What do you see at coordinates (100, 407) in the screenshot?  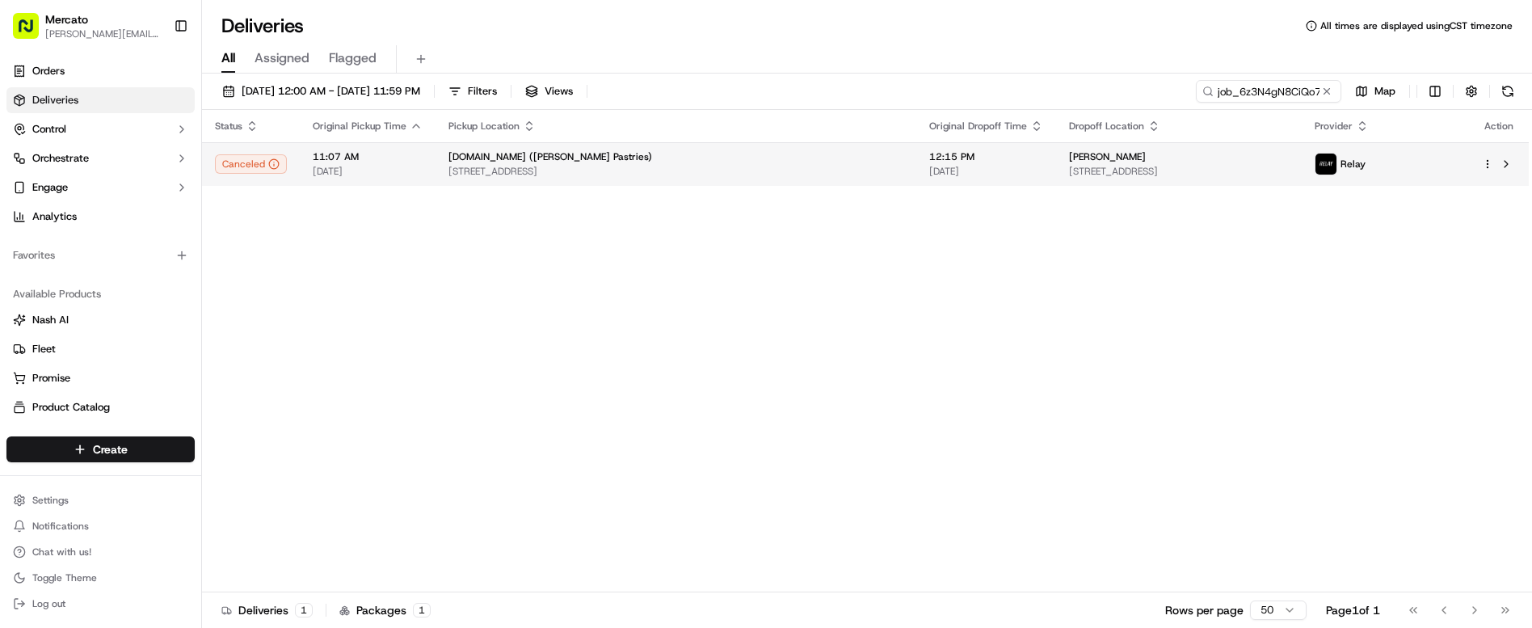 I see `a: Product Catalog` at bounding box center [100, 407].